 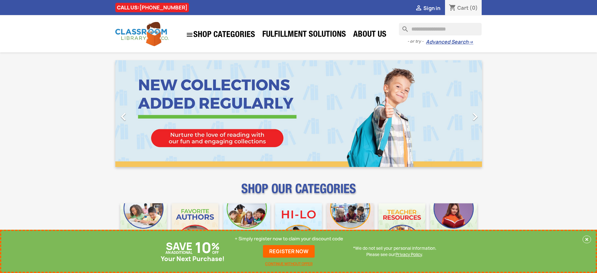 What do you see at coordinates (247, 226) in the screenshot?
I see `img: CLC_Phonics_And_Decodables_Mobile.jpg` at bounding box center [247, 226].